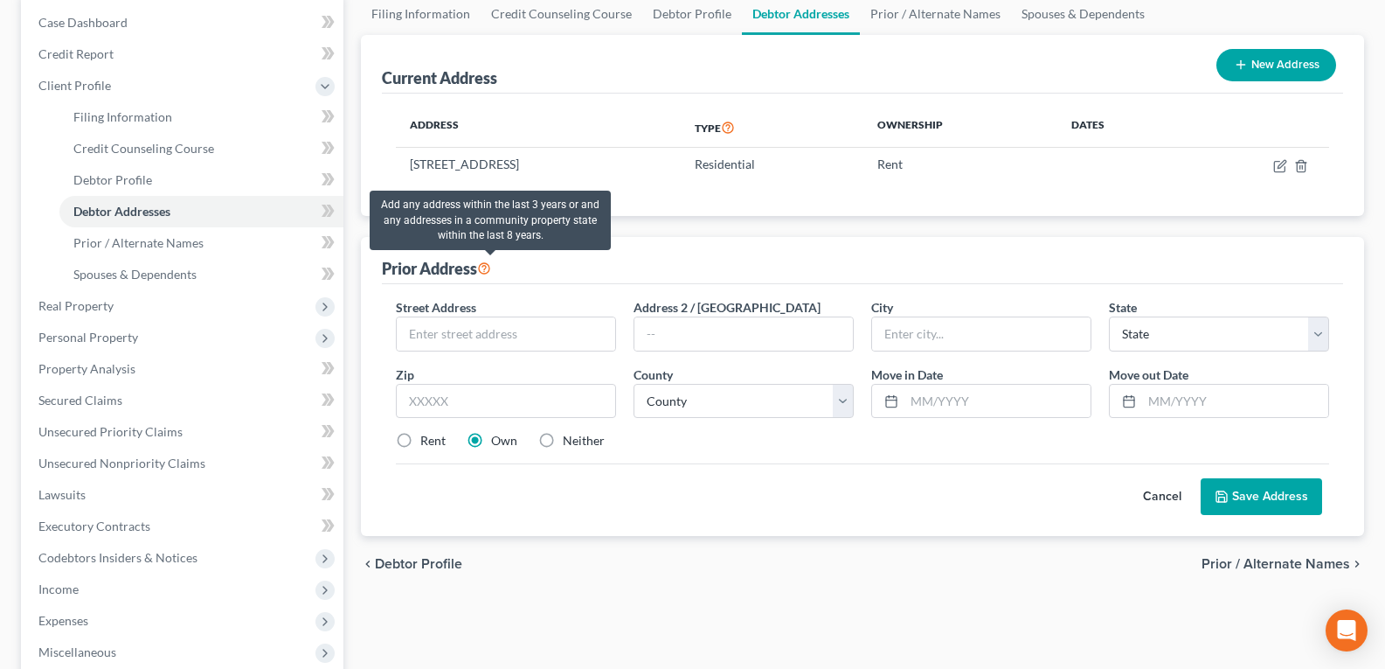  Describe the element at coordinates (1357, 564) in the screenshot. I see `i: chevron_right` at that location.